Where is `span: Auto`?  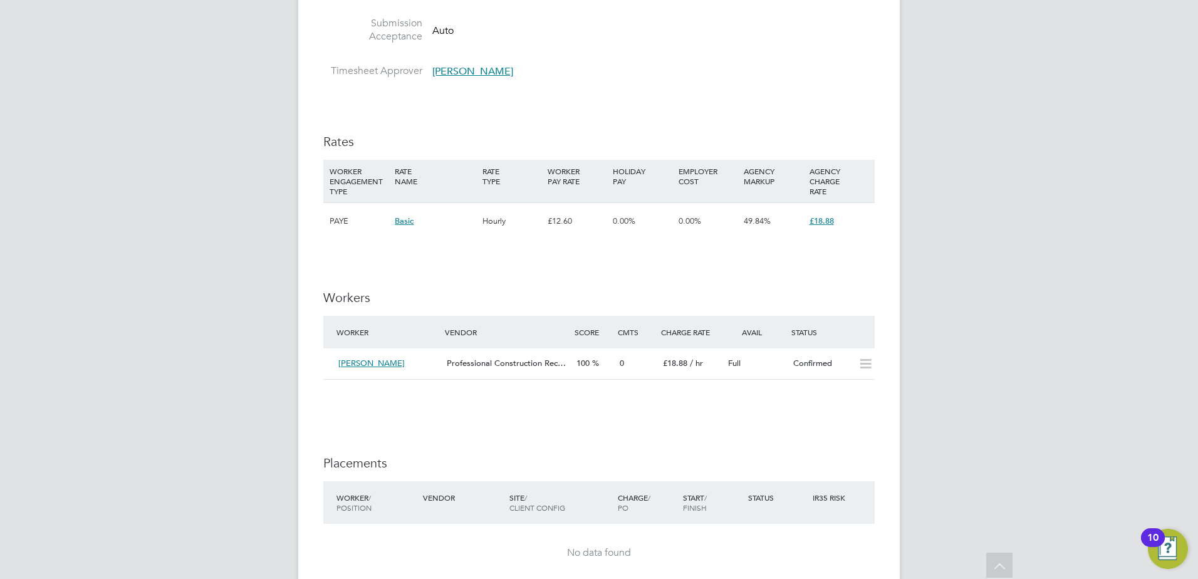 span: Auto is located at coordinates (443, 30).